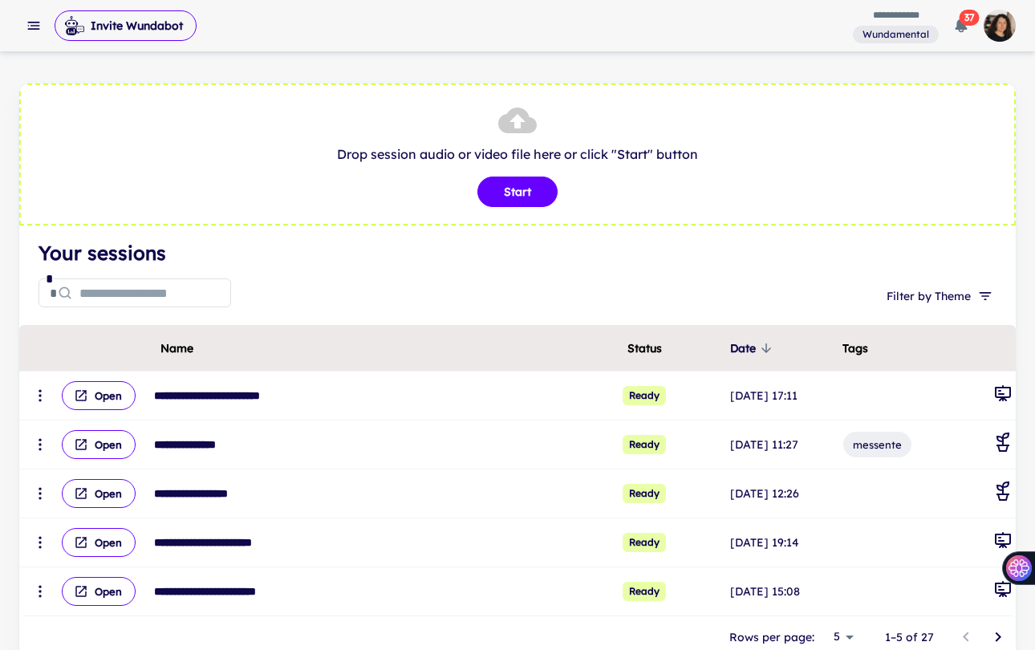 This screenshot has width=1035, height=650. What do you see at coordinates (772, 637) in the screenshot?
I see `p: Rows per page:` at bounding box center [772, 637].